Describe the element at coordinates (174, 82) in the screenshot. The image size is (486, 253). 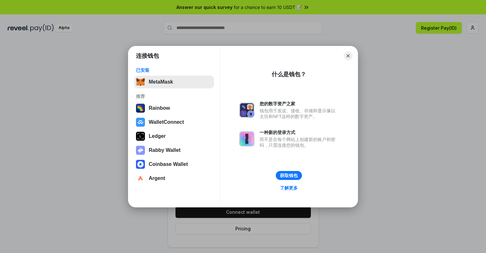
I see `button: MetaMask` at that location.